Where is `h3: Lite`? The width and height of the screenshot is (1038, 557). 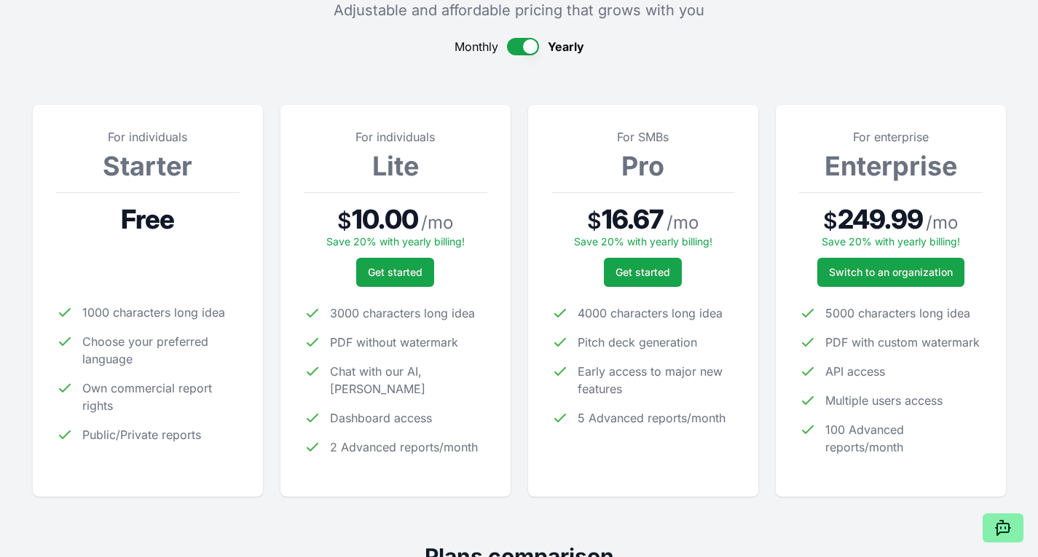
h3: Lite is located at coordinates (395, 166).